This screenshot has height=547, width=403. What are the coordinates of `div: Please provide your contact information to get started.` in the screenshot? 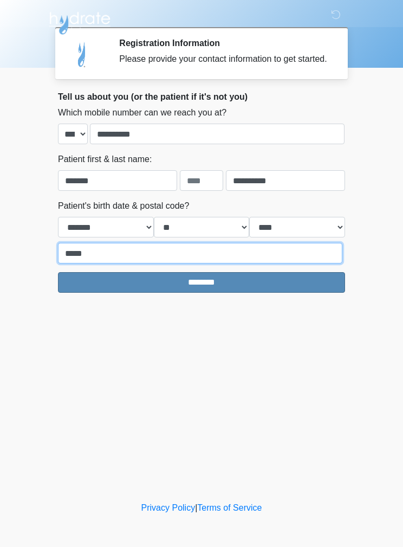 It's located at (224, 59).